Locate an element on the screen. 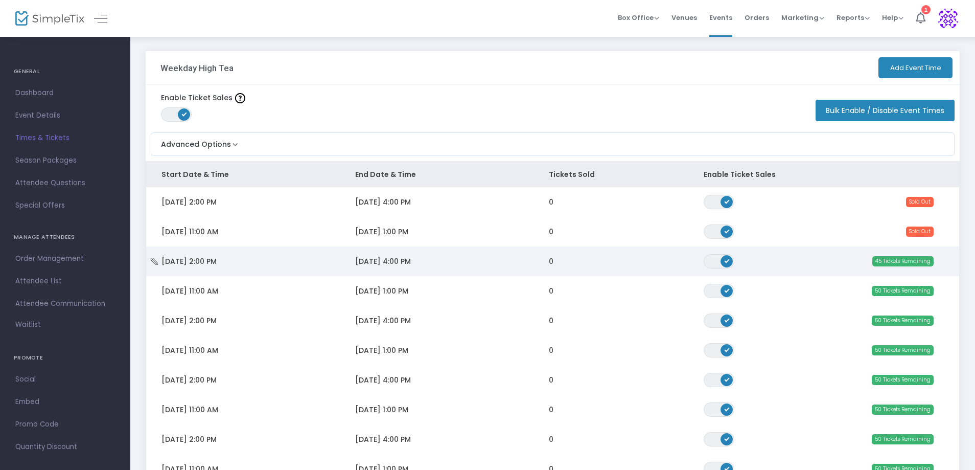  h3: Weekday High Tea is located at coordinates (197, 68).